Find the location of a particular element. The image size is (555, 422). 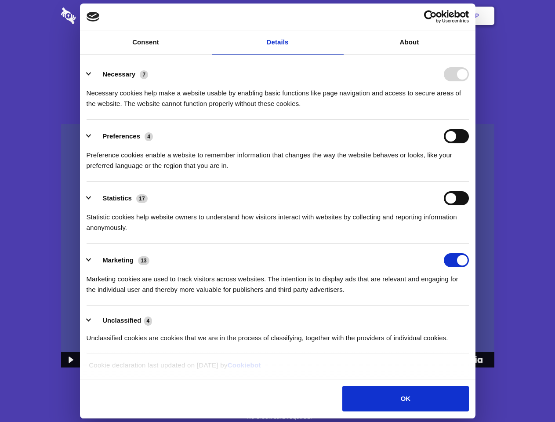

span: 17 is located at coordinates (142, 199).